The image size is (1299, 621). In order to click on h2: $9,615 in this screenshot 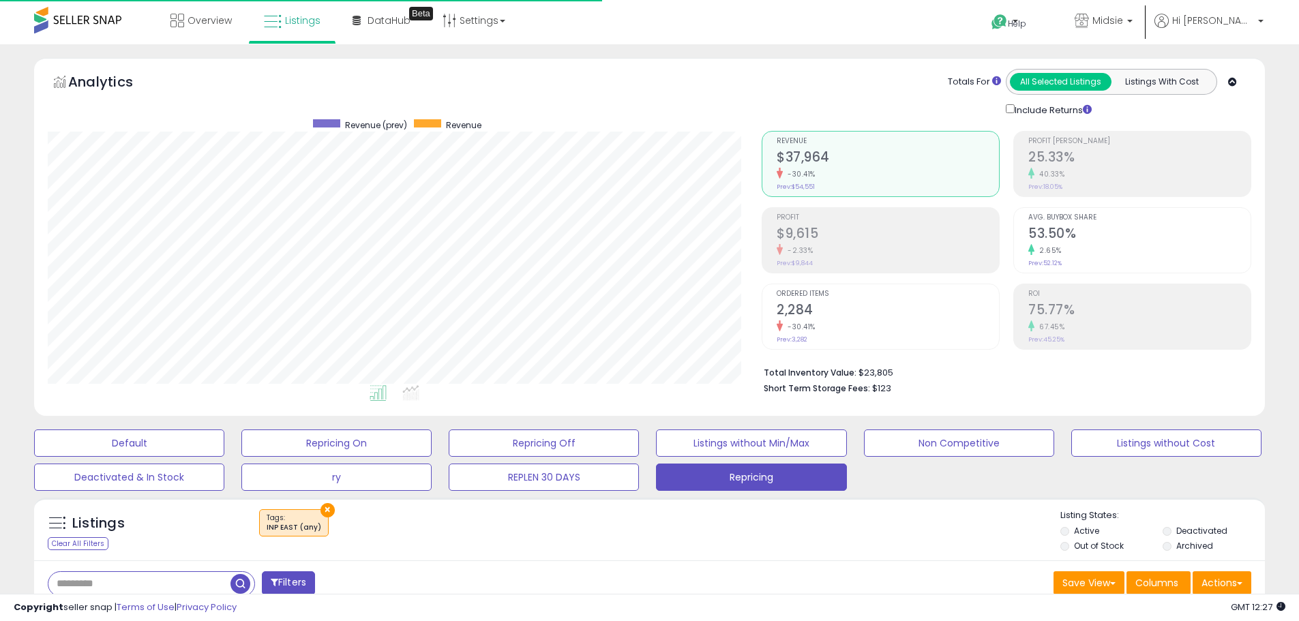, I will do `click(888, 235)`.